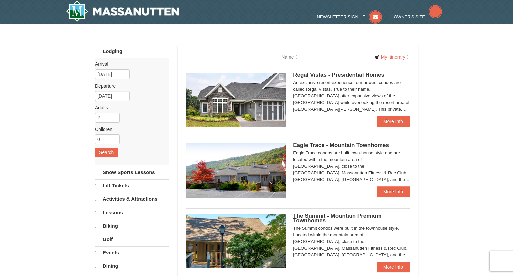 This screenshot has width=513, height=276. I want to click on a: Lodging, so click(132, 51).